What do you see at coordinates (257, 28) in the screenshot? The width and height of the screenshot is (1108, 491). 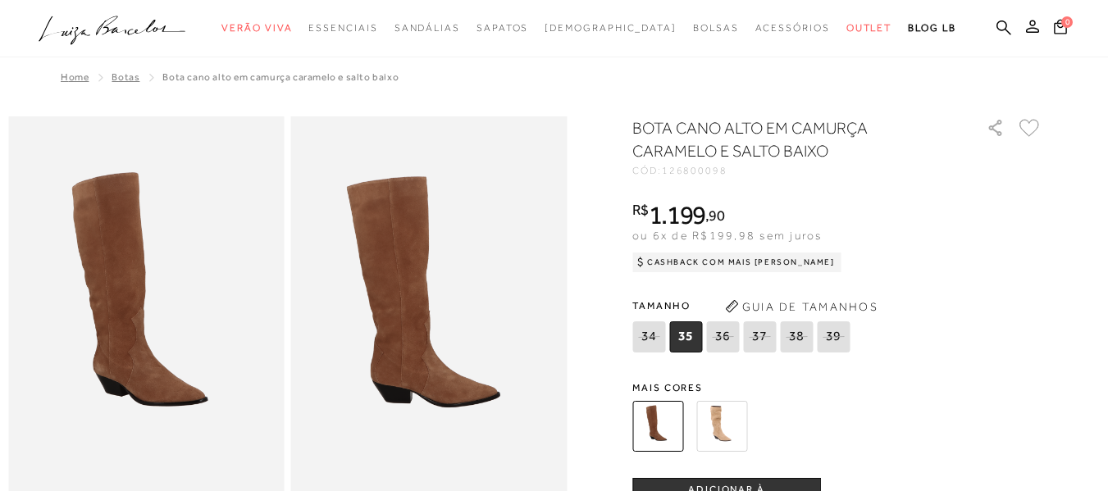 I see `span: Verão Viva` at bounding box center [257, 28].